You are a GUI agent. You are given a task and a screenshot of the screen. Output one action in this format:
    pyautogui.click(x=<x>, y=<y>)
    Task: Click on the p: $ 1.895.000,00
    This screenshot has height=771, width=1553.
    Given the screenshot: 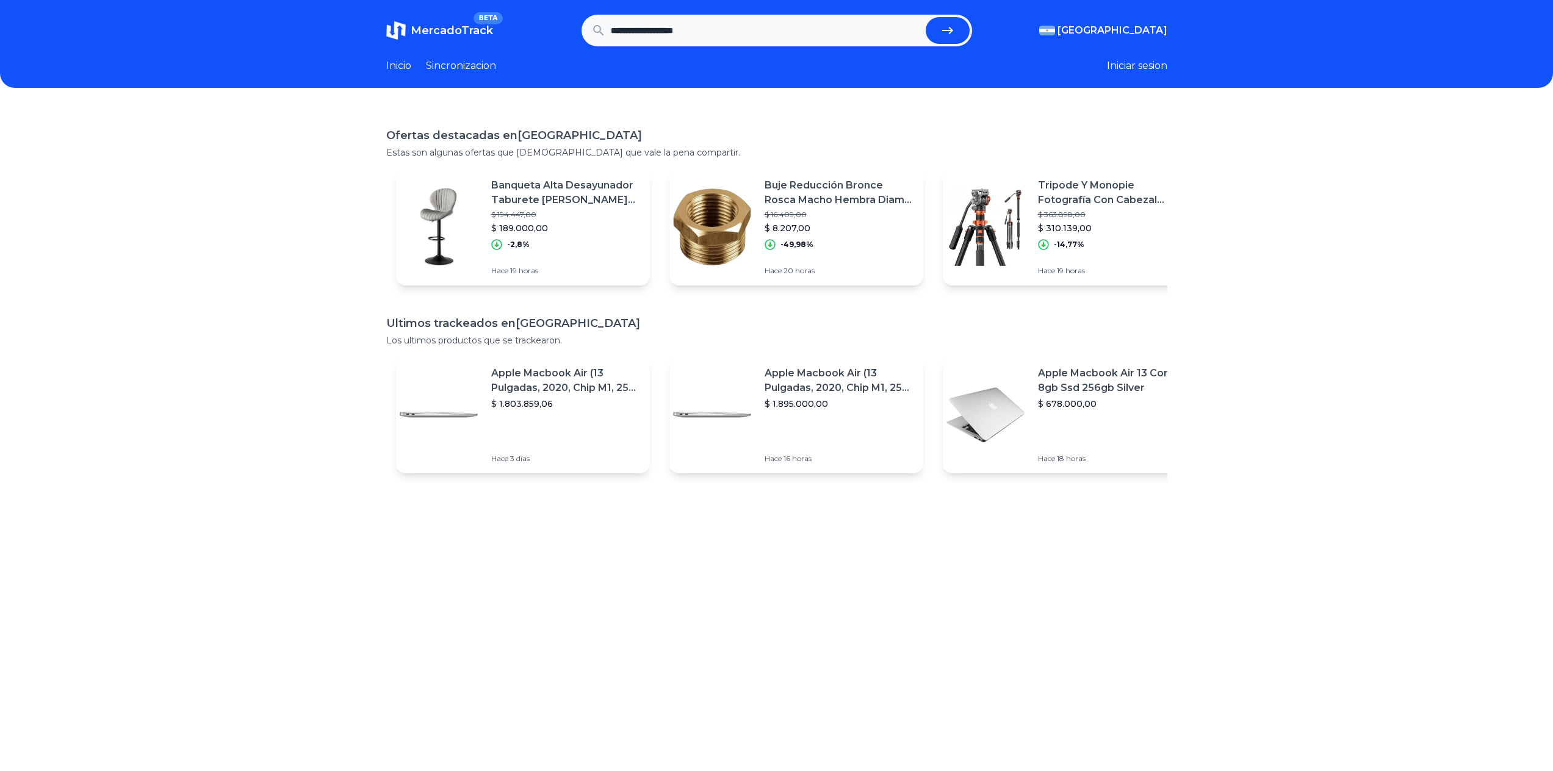 What is the action you would take?
    pyautogui.click(x=839, y=404)
    